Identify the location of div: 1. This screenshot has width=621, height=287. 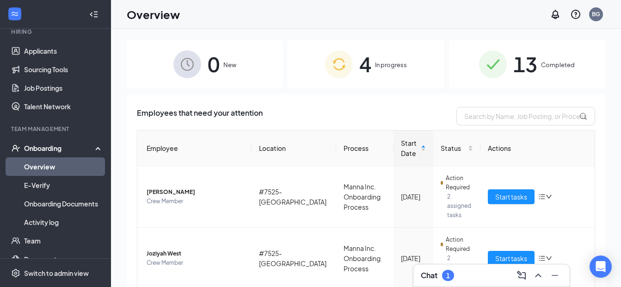
(448, 275).